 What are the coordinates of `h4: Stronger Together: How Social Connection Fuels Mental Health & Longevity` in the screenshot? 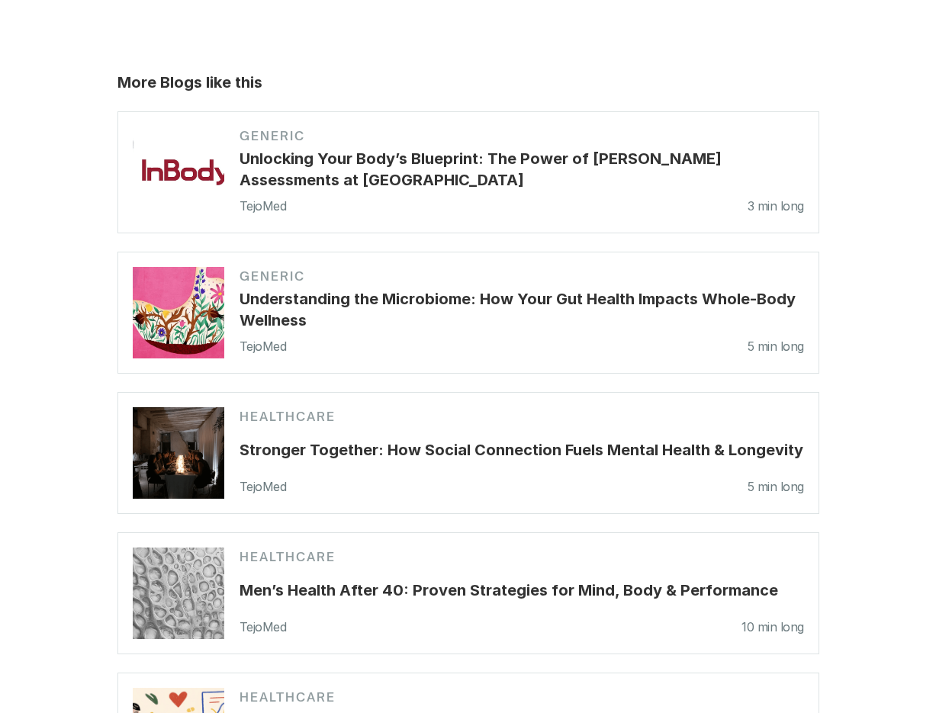 It's located at (522, 450).